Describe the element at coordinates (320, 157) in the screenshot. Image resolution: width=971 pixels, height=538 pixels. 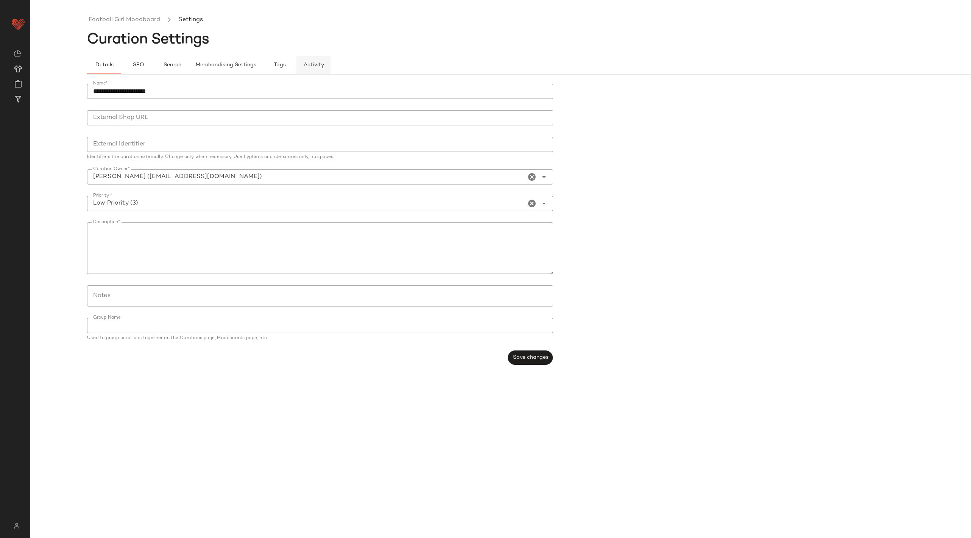
I see `div: Identifiers the curation externally. Change only when necessary. Use hyphens or underscores only,...` at that location.